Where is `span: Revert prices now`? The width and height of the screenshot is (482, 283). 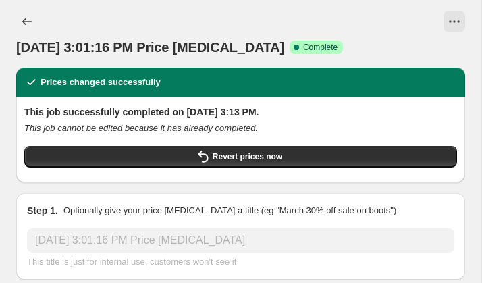
span: Revert prices now is located at coordinates (247, 157).